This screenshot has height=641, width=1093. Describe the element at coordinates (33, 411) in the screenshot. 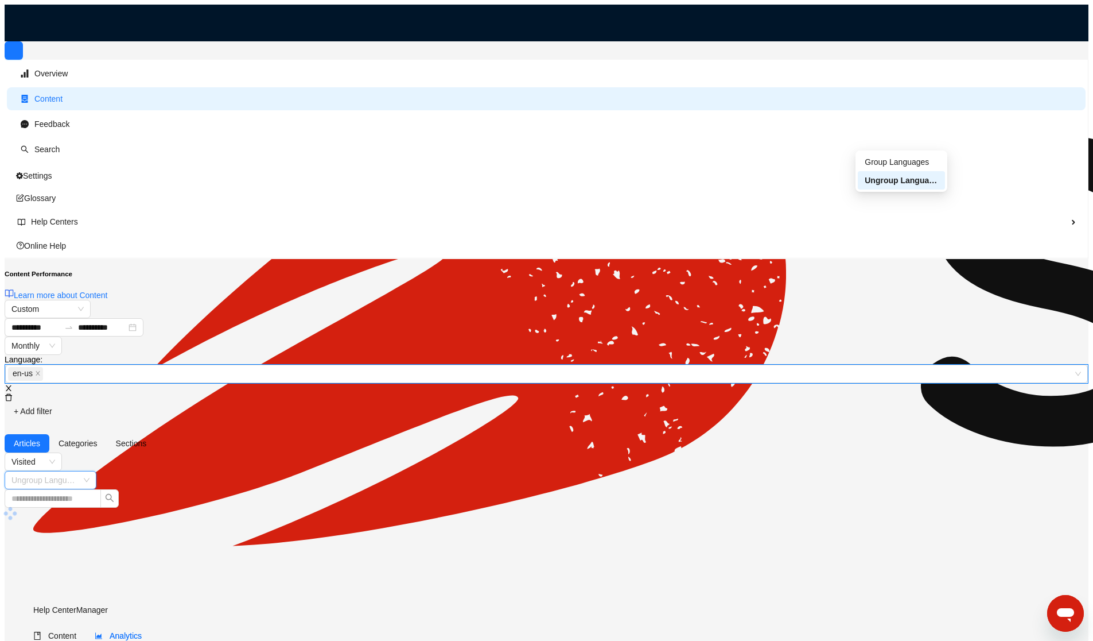

I see `button: + Add filter` at that location.